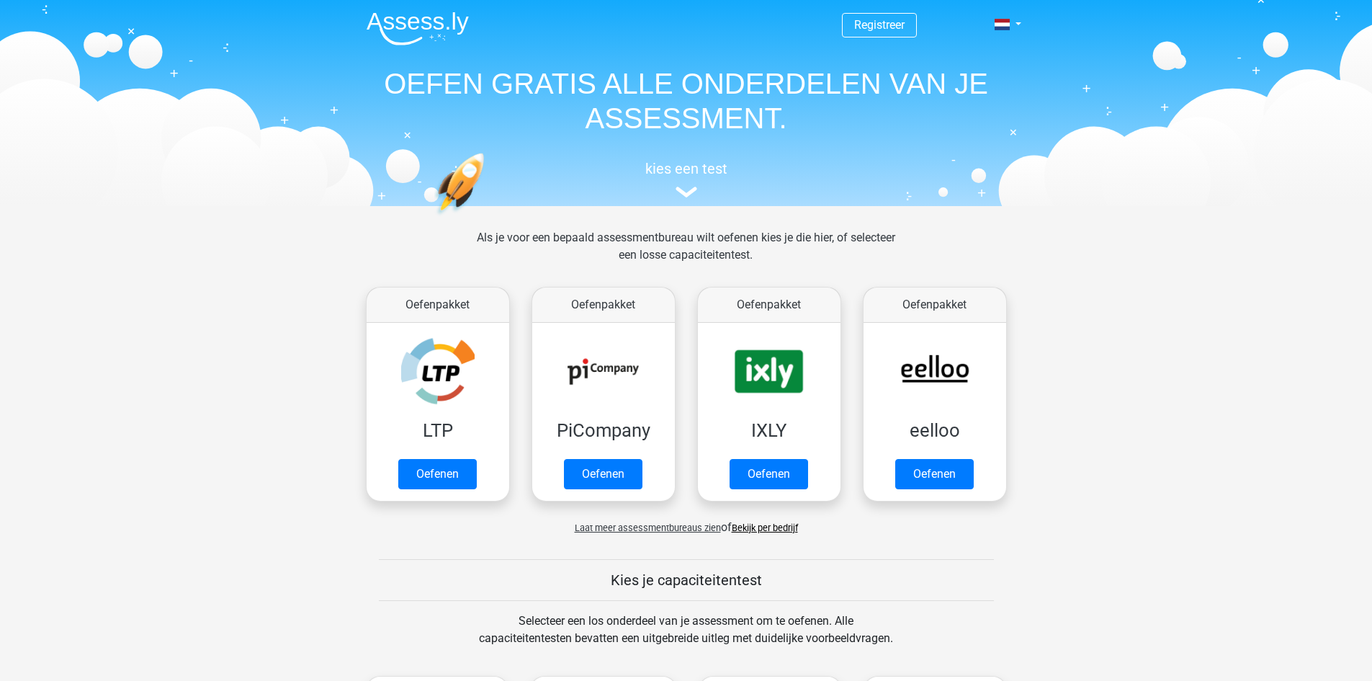 This screenshot has width=1372, height=681. Describe the element at coordinates (686, 169) in the screenshot. I see `h5: kies een test` at that location.